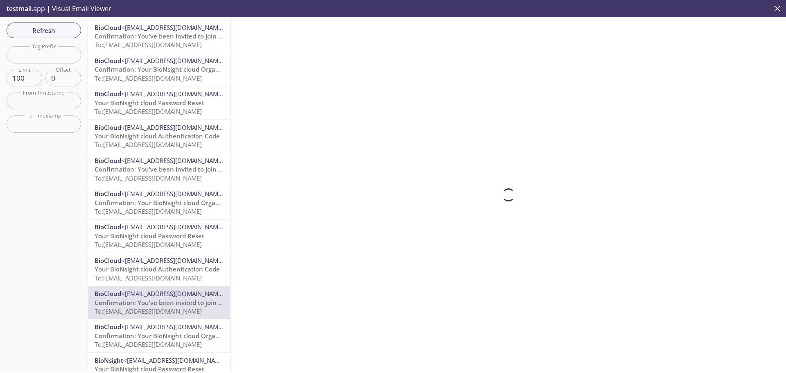 The image size is (786, 373). Describe the element at coordinates (44, 30) in the screenshot. I see `span: Refresh` at that location.